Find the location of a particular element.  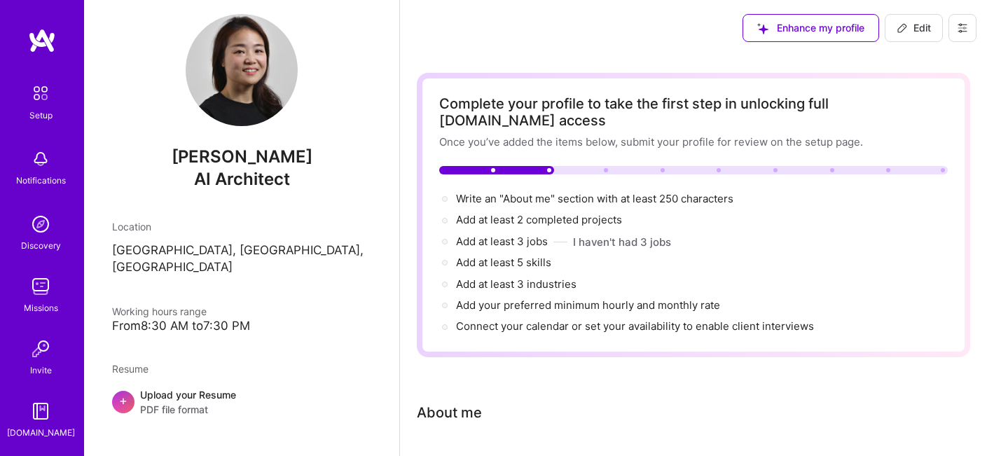

span: Add at least 2 completed projects is located at coordinates (539, 219).